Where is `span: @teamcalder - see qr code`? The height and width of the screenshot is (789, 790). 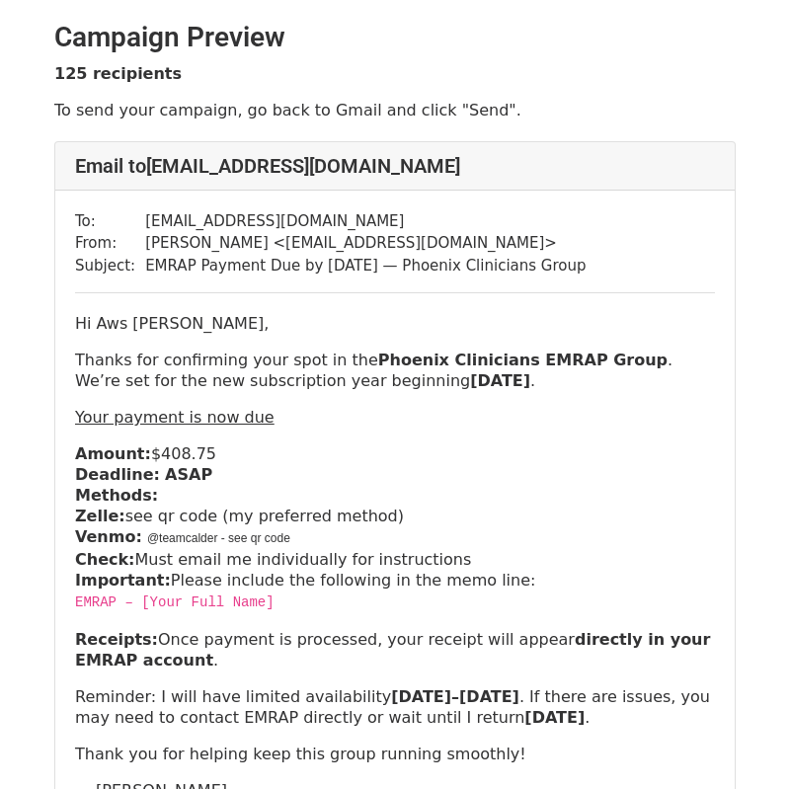
span: @teamcalder - see qr code is located at coordinates (218, 538).